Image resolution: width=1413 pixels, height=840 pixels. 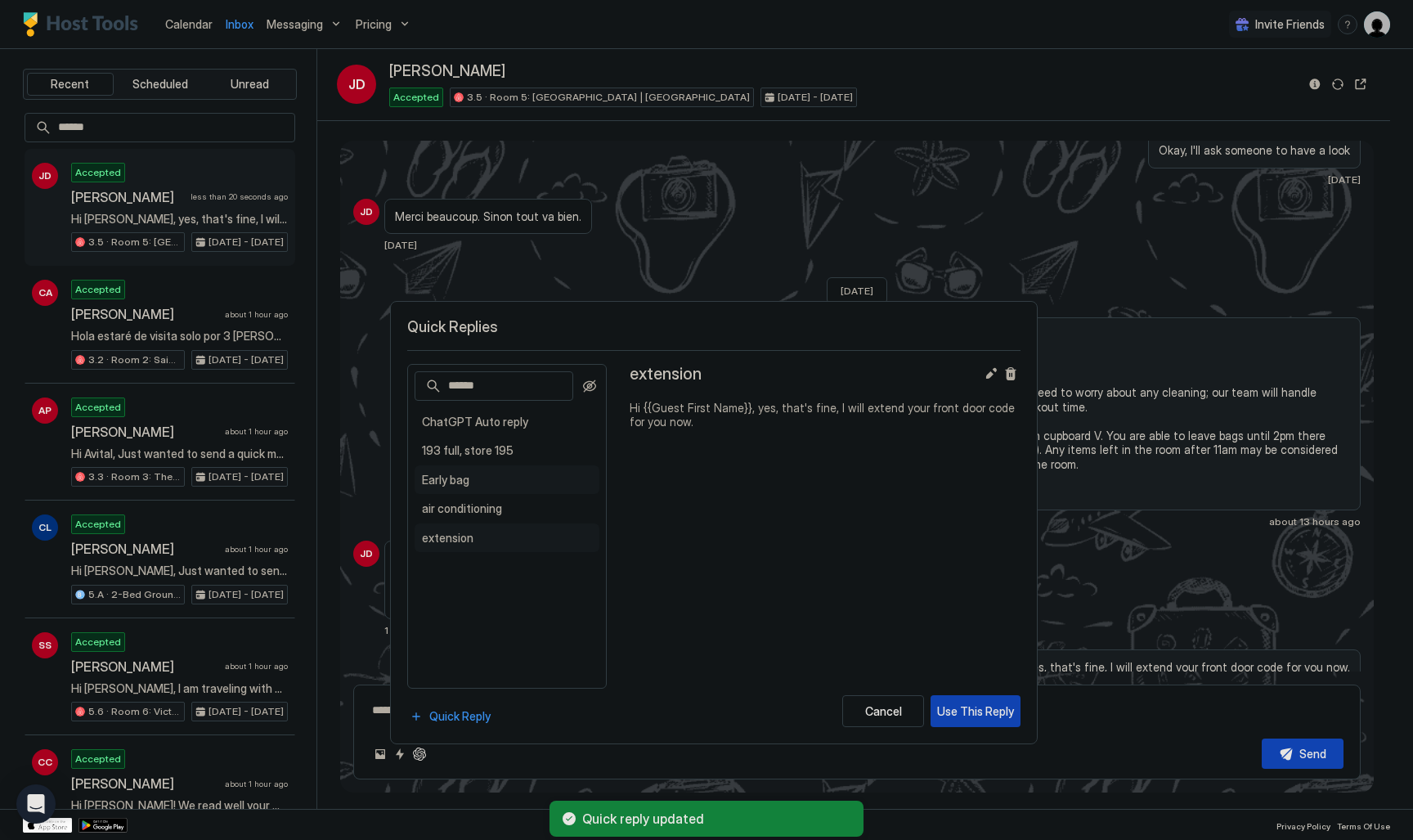 I want to click on span: ChatGPT Auto reply, so click(x=507, y=421).